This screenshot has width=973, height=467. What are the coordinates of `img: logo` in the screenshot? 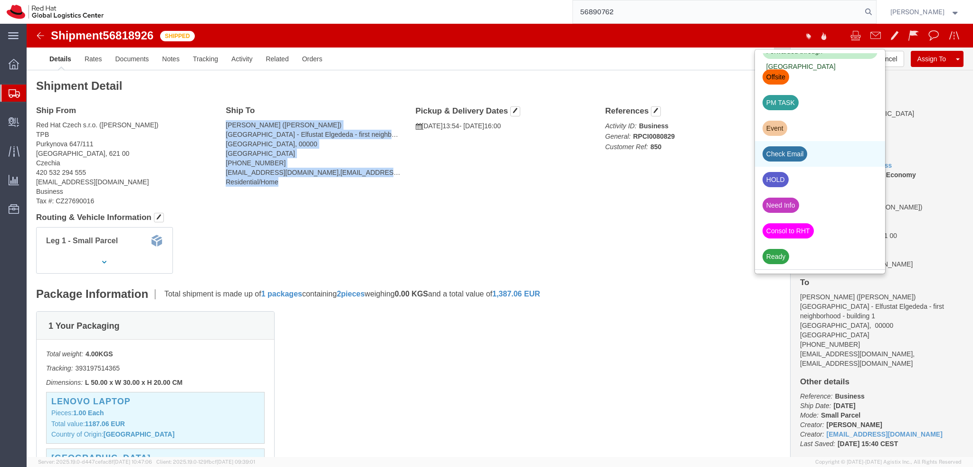 It's located at (55, 12).